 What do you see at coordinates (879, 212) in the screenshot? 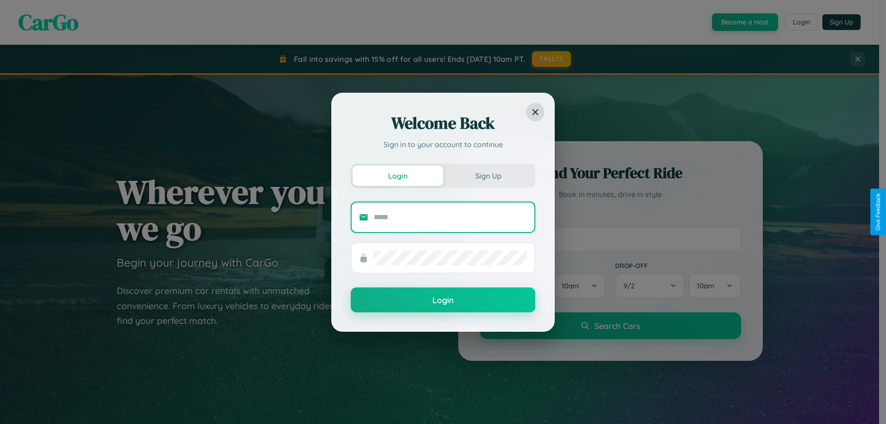
I see `div: Give Feedback` at bounding box center [879, 212].